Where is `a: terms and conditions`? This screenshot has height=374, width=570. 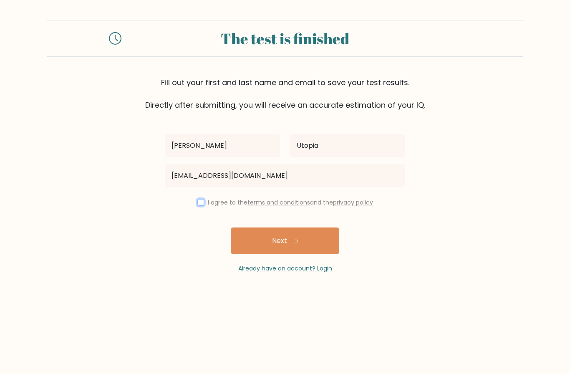
a: terms and conditions is located at coordinates (279, 202).